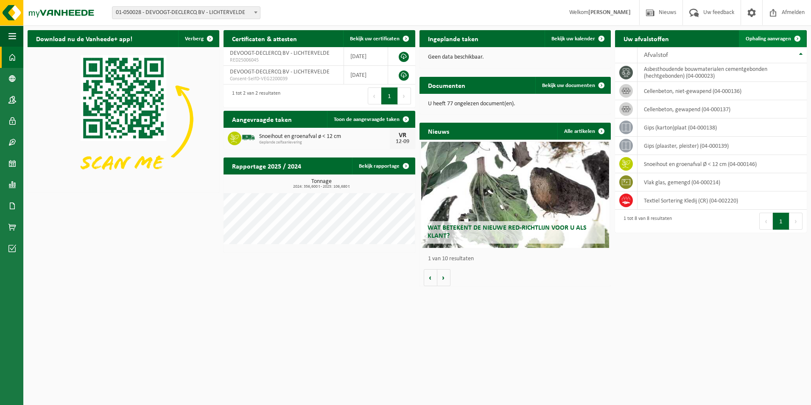  Describe the element at coordinates (262, 119) in the screenshot. I see `h2: Aangevraagde taken` at that location.